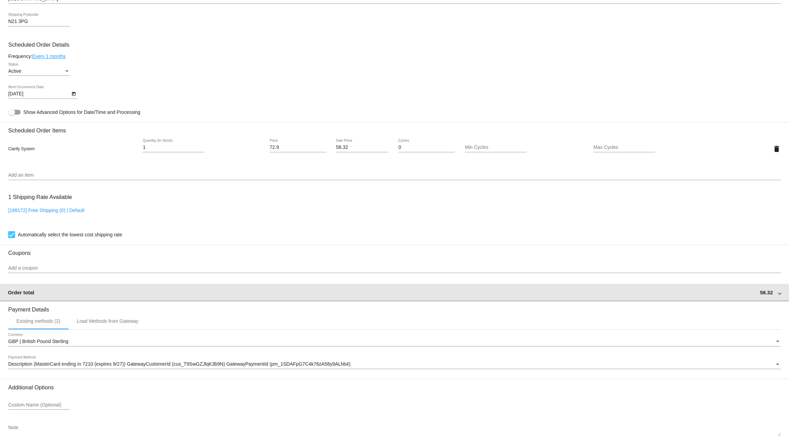 This screenshot has width=789, height=436. I want to click on a: Every 1 months, so click(49, 56).